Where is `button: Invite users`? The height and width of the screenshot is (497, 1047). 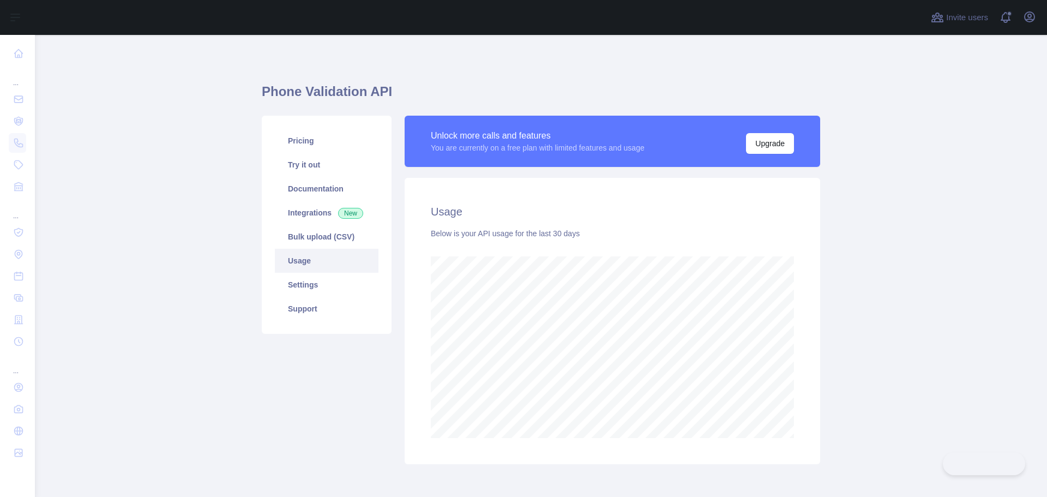
button: Invite users is located at coordinates (959, 17).